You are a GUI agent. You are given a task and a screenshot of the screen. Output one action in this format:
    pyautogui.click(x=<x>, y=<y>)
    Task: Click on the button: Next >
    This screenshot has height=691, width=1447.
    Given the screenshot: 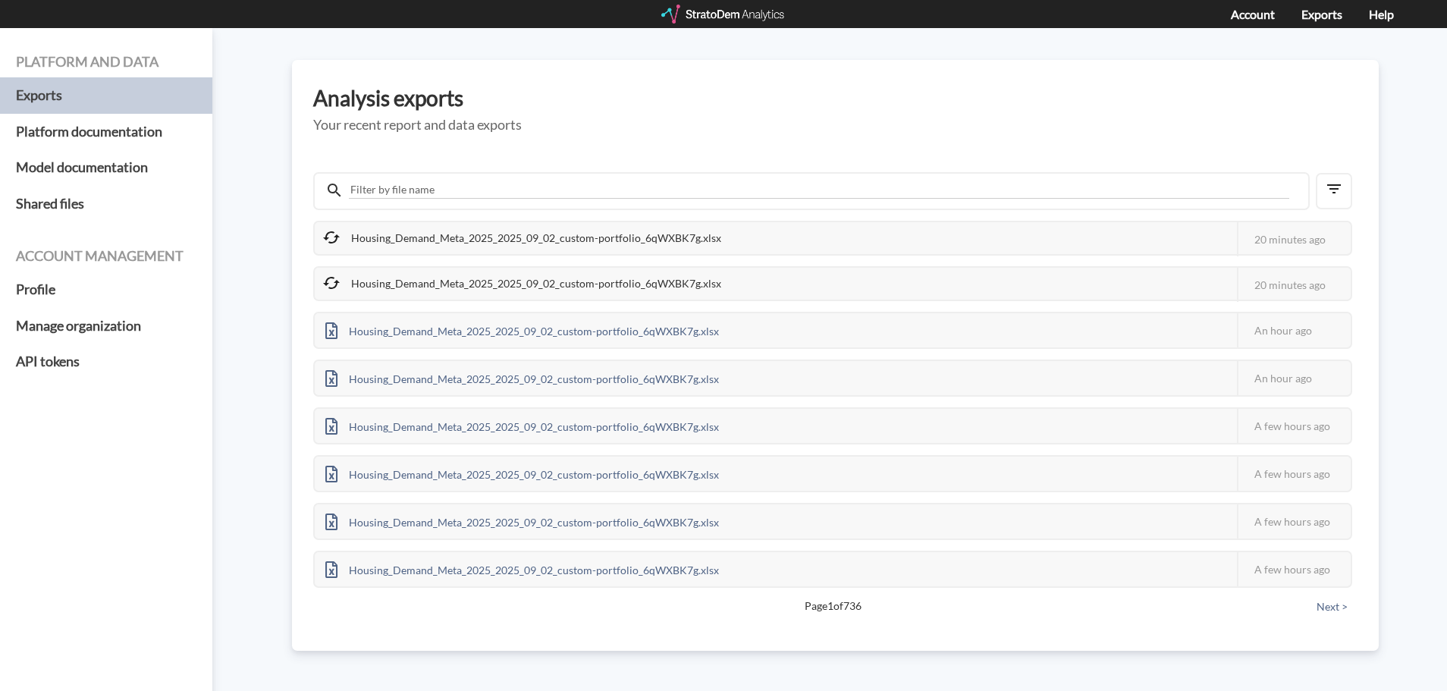 What is the action you would take?
    pyautogui.click(x=1332, y=607)
    